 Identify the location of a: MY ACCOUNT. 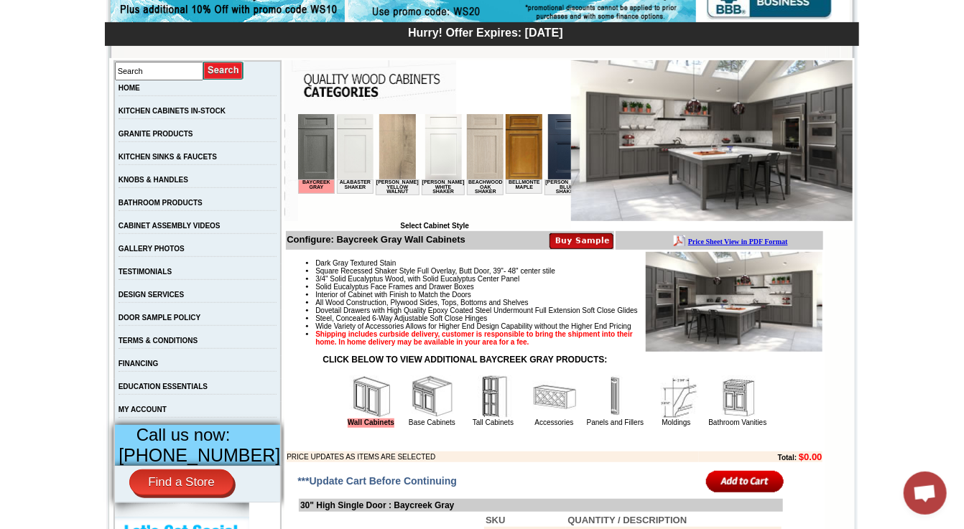
(142, 409).